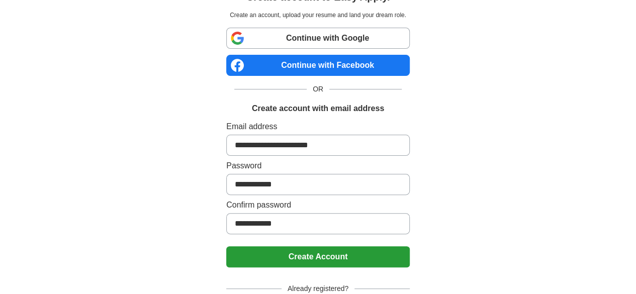 The height and width of the screenshot is (294, 636). What do you see at coordinates (318, 38) in the screenshot?
I see `a: Continue with Google` at bounding box center [318, 38].